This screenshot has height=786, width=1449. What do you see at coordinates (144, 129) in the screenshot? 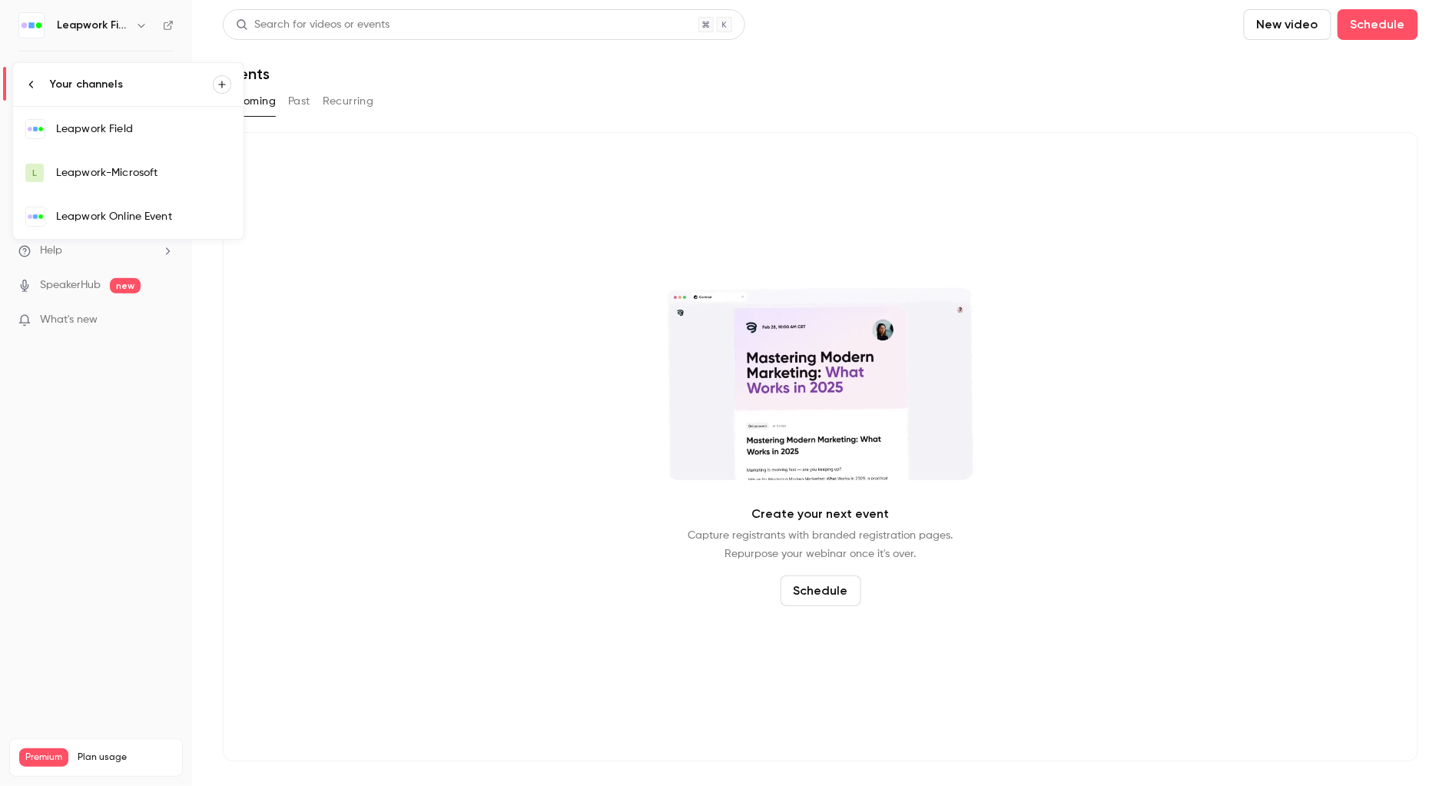
I see `div: Leapwork Field` at bounding box center [144, 129].